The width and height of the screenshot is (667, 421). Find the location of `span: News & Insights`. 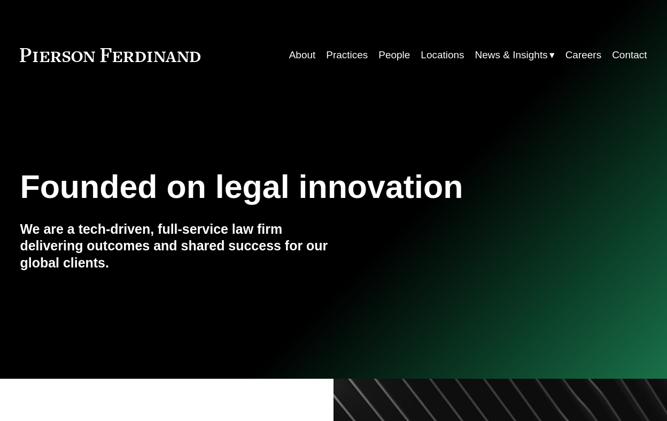

span: News & Insights is located at coordinates (511, 55).